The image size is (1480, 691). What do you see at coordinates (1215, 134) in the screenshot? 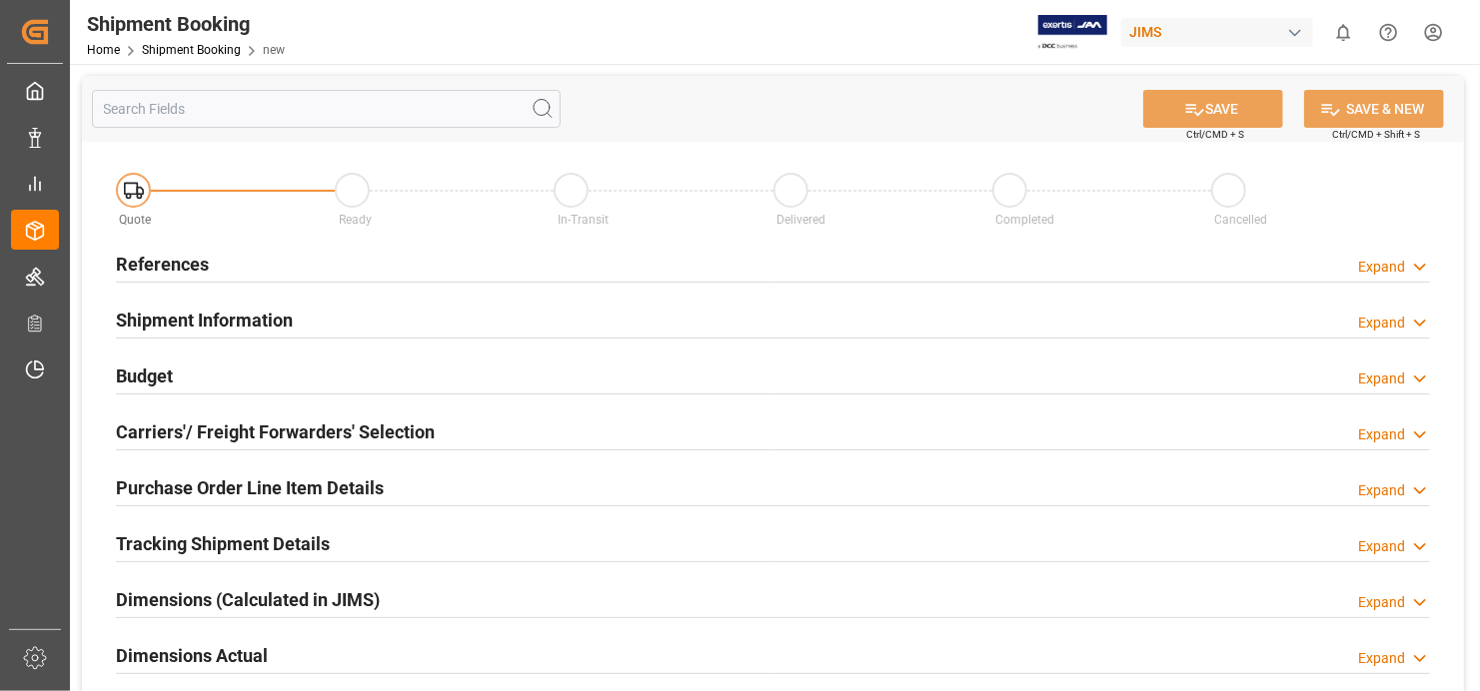
I see `span: Ctrl/CMD + S` at bounding box center [1215, 134].